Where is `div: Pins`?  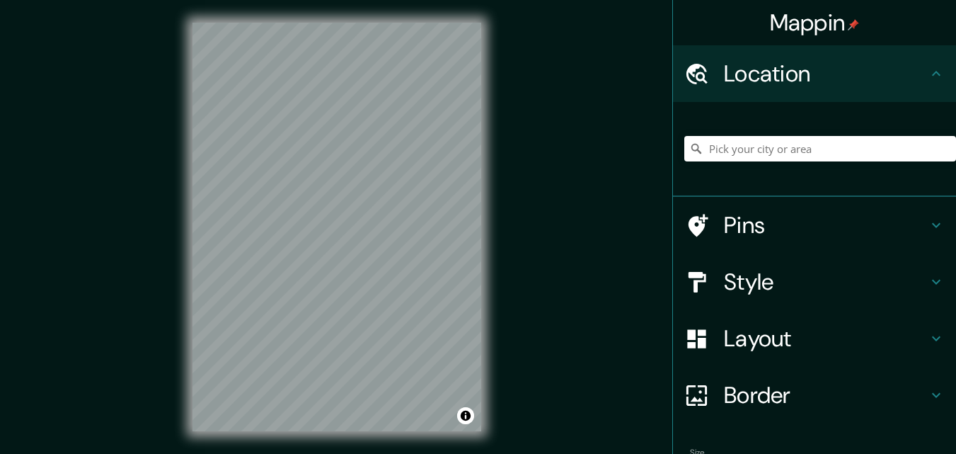
div: Pins is located at coordinates (815, 225).